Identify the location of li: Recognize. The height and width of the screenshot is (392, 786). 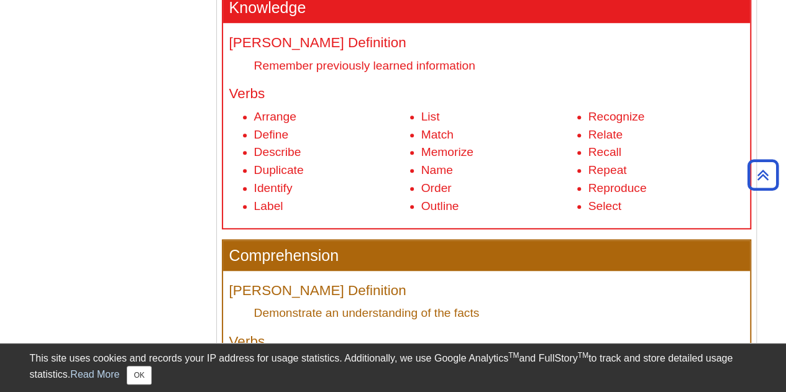
(666, 117).